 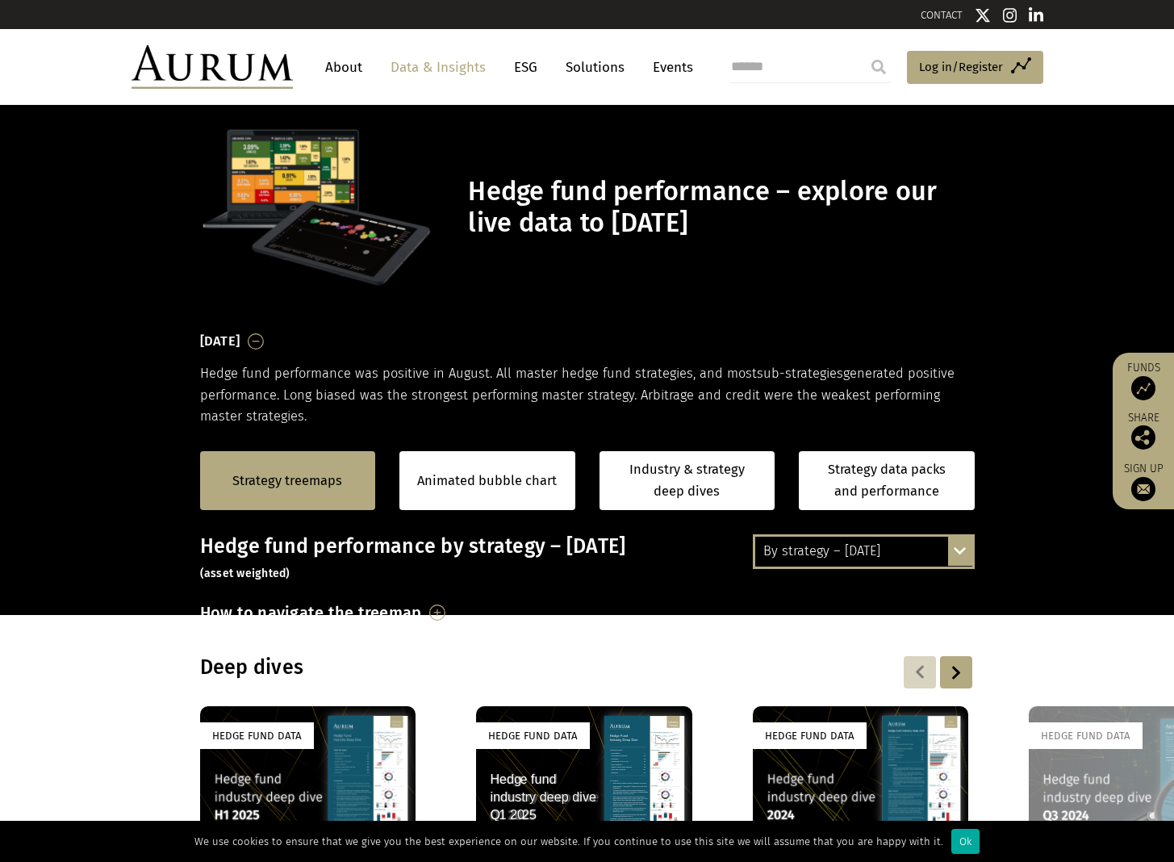 What do you see at coordinates (1010, 15) in the screenshot?
I see `img: Instagram icon` at bounding box center [1010, 15].